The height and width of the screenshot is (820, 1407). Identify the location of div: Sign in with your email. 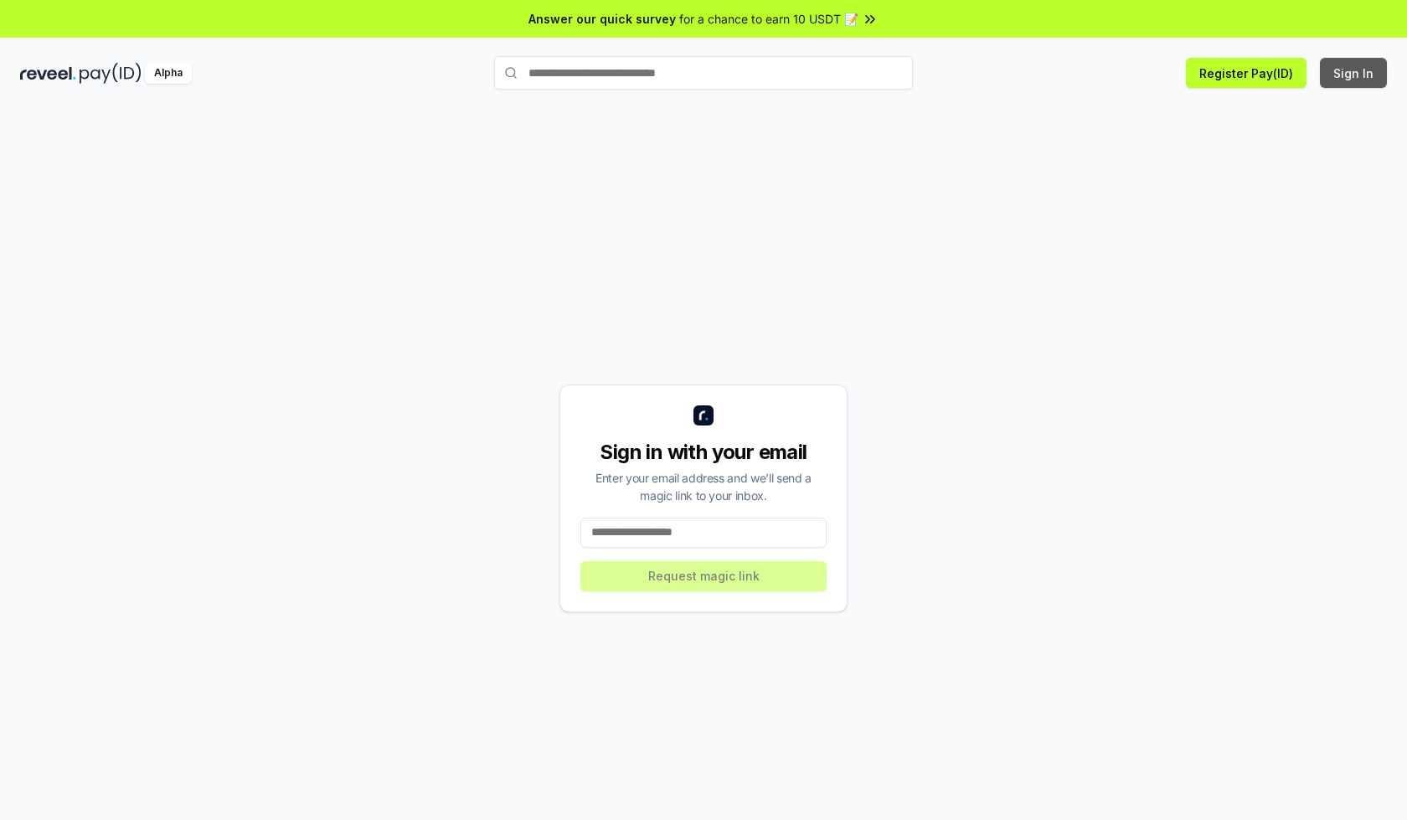
(703, 452).